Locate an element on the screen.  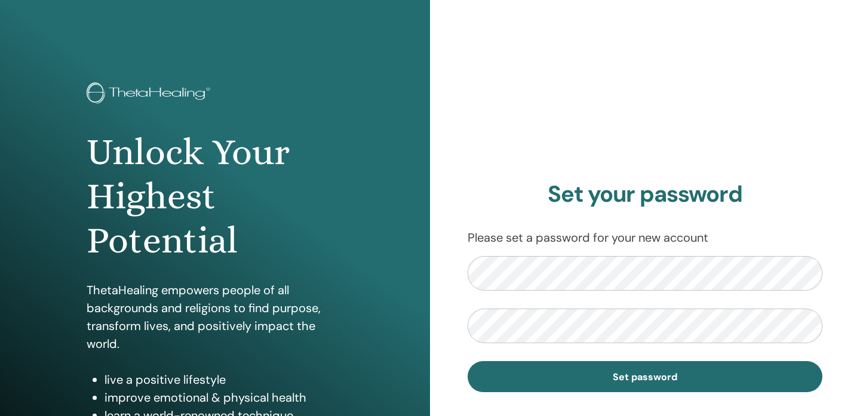
li: improve emotional & physical health is located at coordinates (224, 398).